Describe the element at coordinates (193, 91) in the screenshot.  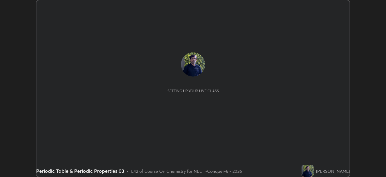
I see `div: Setting up your live class` at that location.